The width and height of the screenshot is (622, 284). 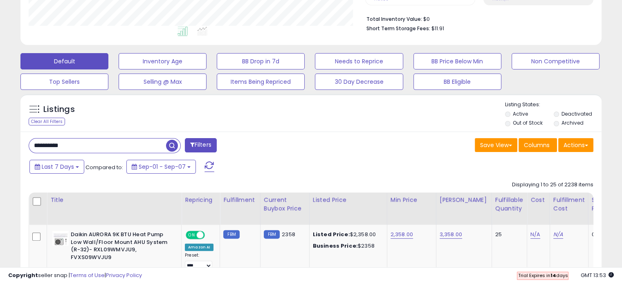 I want to click on div: Listed Price, so click(x=348, y=200).